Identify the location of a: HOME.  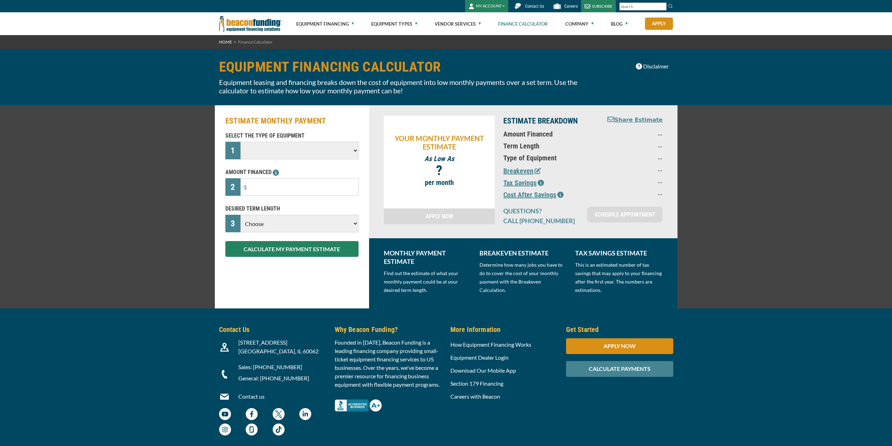
(225, 42).